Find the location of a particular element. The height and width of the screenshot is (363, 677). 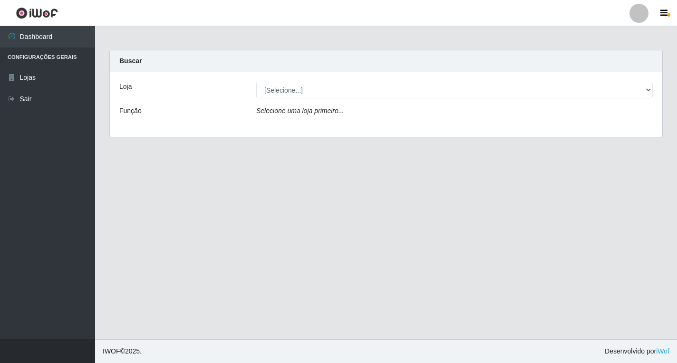

a: iWof is located at coordinates (663, 351).